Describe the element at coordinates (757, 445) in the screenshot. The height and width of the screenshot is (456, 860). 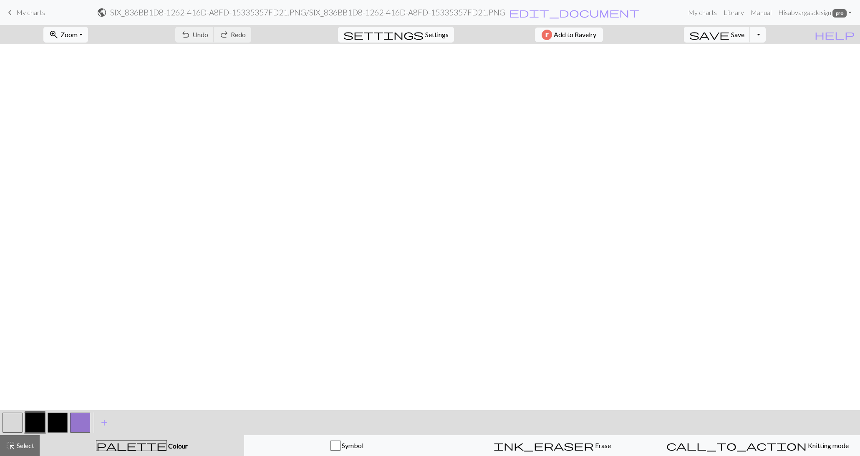
I see `button: Knitting mode` at that location.